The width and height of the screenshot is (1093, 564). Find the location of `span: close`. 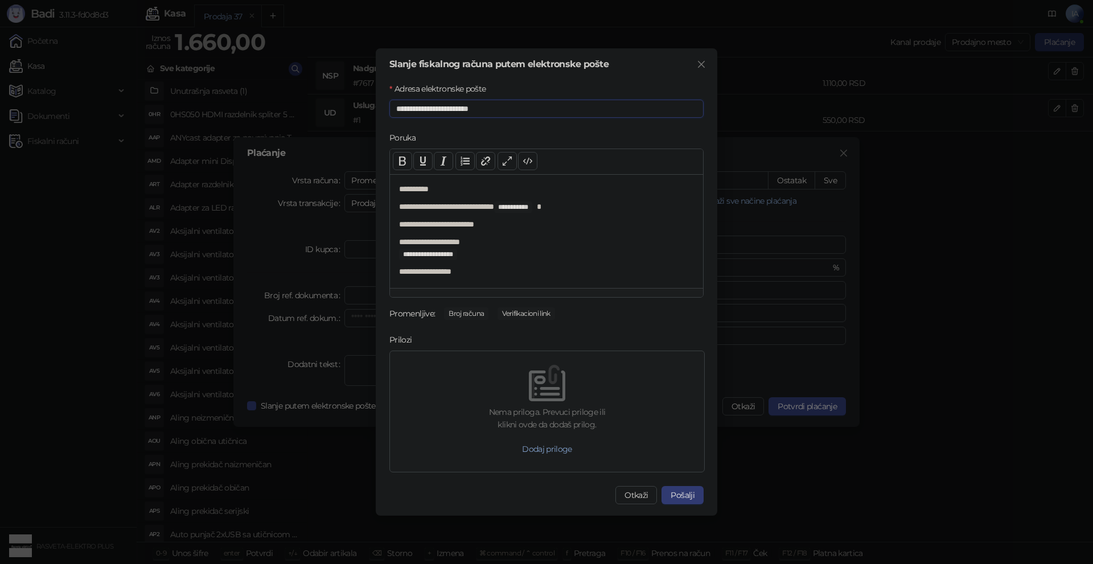

span: close is located at coordinates (701, 64).